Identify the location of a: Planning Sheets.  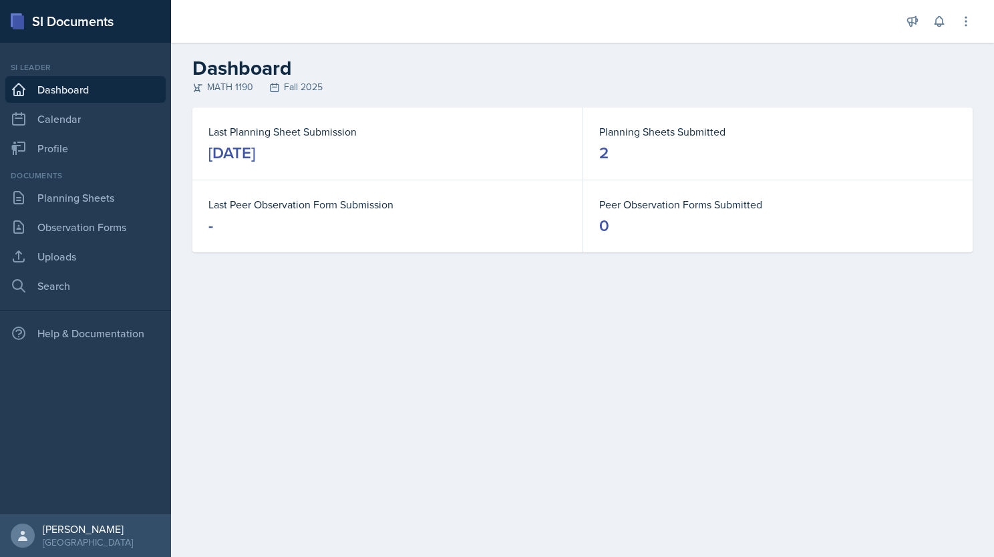
(86, 198).